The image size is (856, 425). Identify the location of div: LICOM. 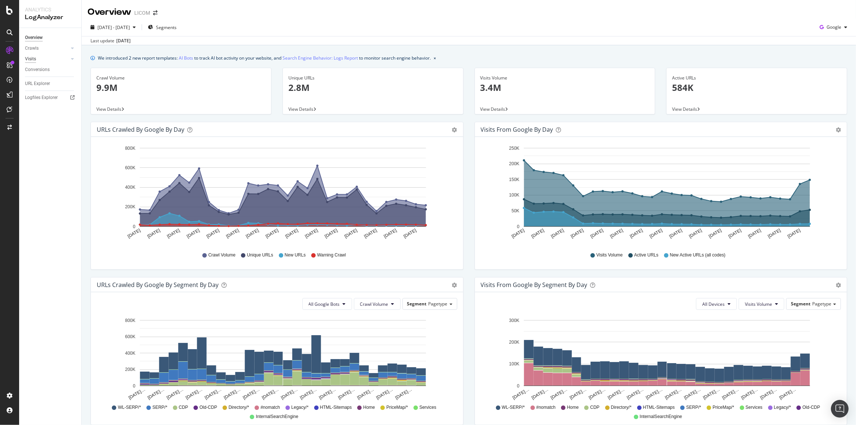
(142, 13).